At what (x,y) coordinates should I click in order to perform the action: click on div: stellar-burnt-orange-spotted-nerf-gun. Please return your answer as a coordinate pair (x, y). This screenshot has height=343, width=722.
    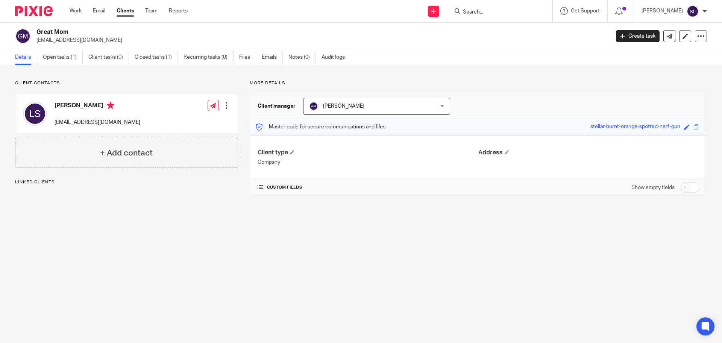
    Looking at the image, I should click on (635, 127).